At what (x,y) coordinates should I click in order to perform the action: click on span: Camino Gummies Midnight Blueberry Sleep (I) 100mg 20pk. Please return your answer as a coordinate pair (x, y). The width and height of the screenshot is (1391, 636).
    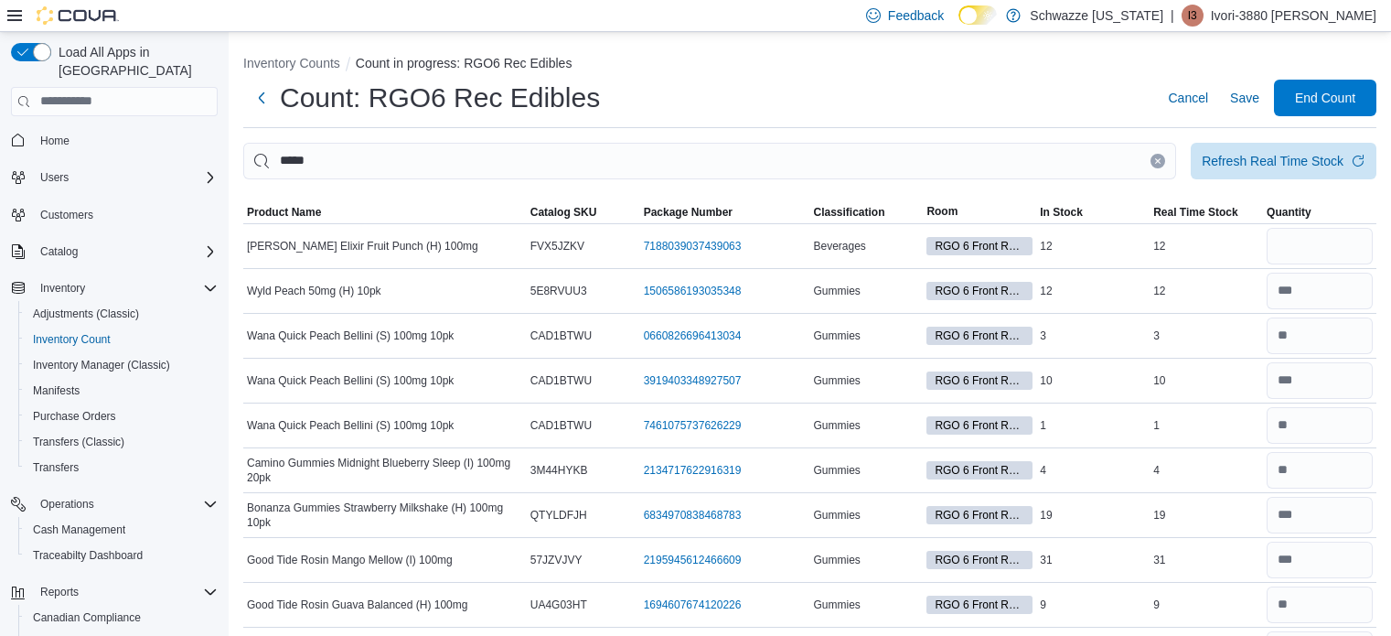
    Looking at the image, I should click on (385, 470).